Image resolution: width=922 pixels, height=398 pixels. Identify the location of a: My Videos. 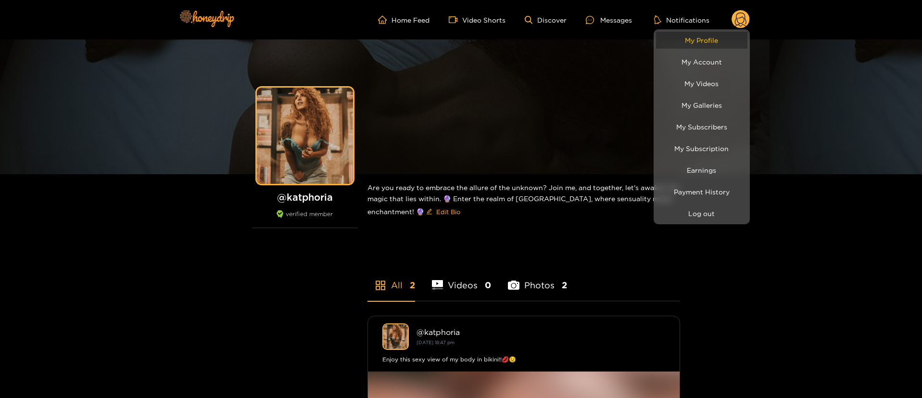
(701, 83).